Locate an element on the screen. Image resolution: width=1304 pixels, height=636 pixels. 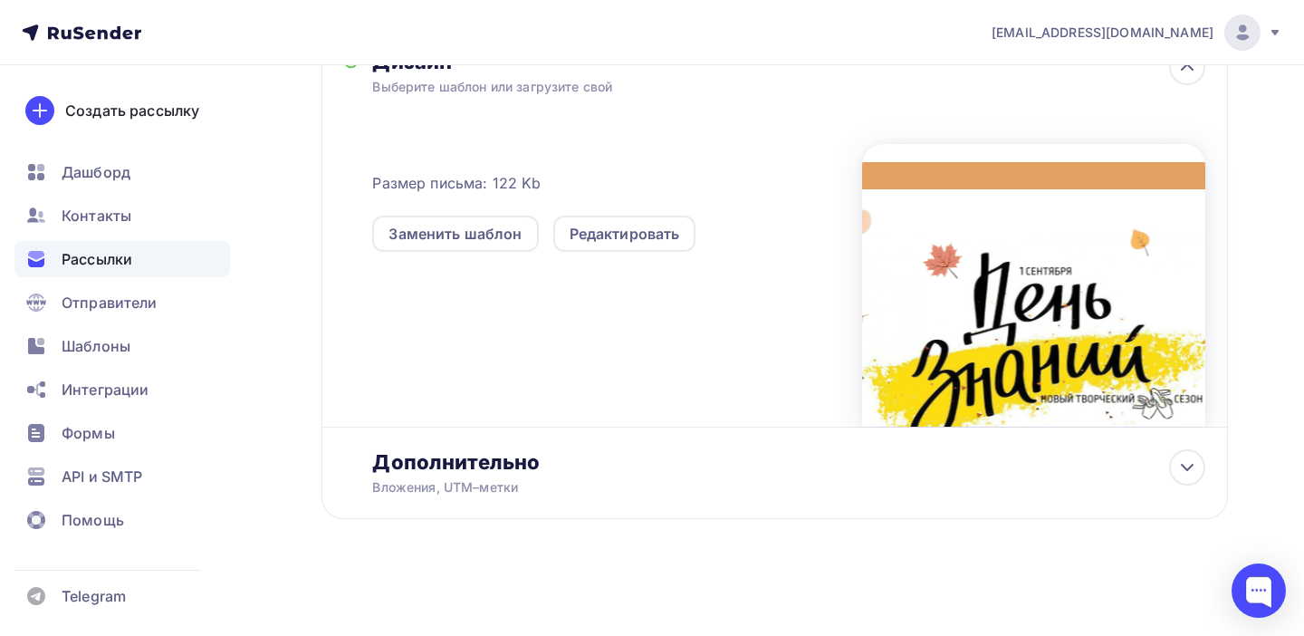
span: Формы is located at coordinates (88, 433).